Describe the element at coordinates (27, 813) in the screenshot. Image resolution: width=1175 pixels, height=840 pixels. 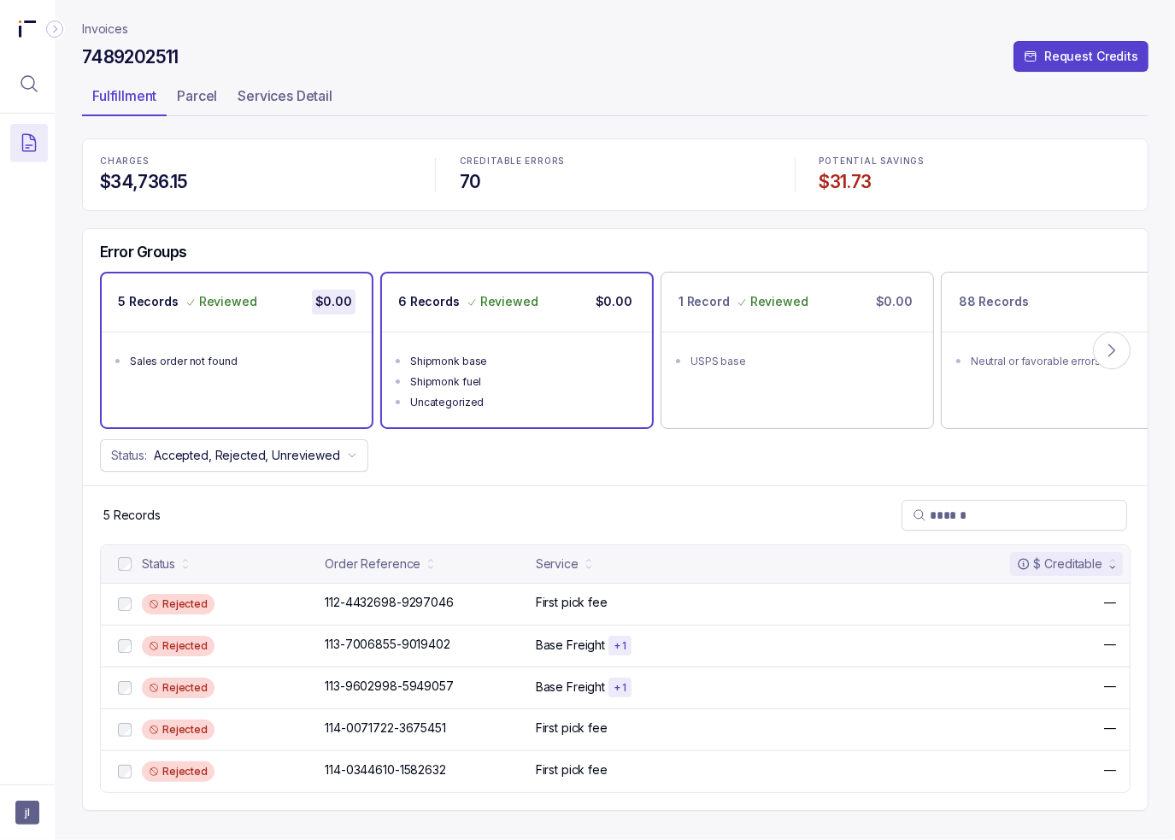
I see `span: User initials` at that location.